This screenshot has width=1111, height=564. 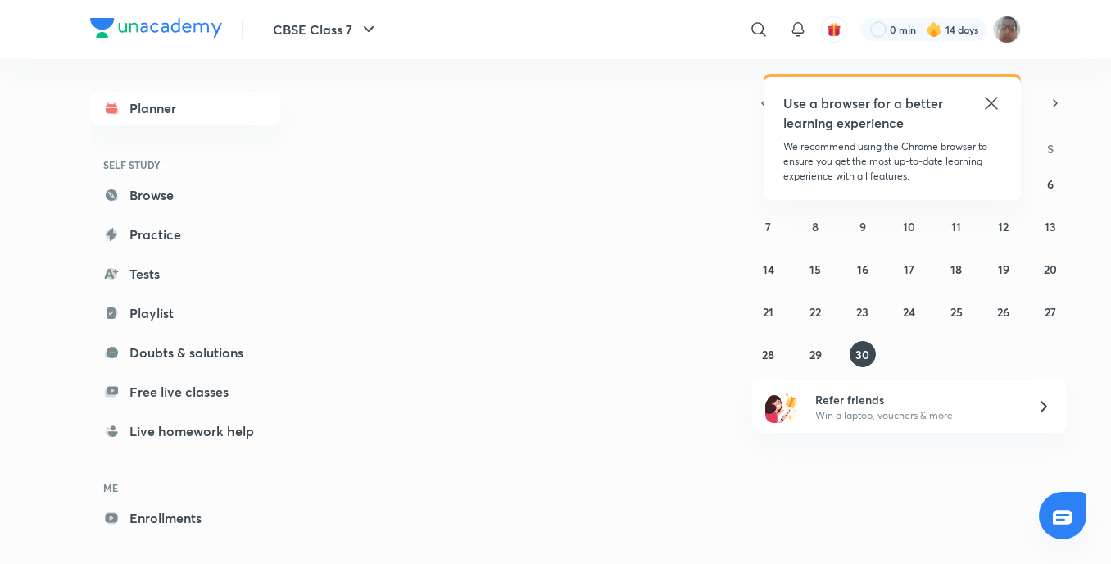 What do you see at coordinates (1004, 269) in the screenshot?
I see `button: September 19, 2025` at bounding box center [1004, 269].